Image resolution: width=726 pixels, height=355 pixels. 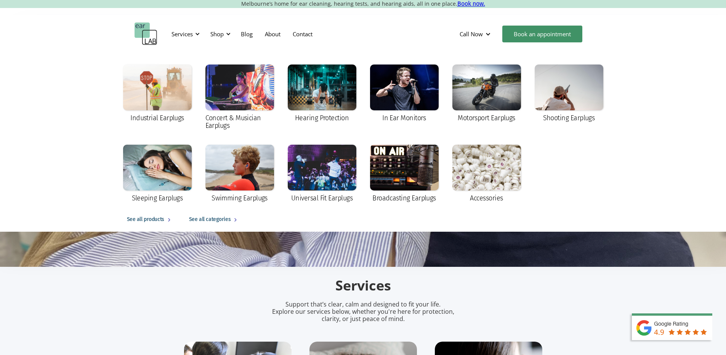 What do you see at coordinates (273, 34) in the screenshot?
I see `a: About` at bounding box center [273, 34].